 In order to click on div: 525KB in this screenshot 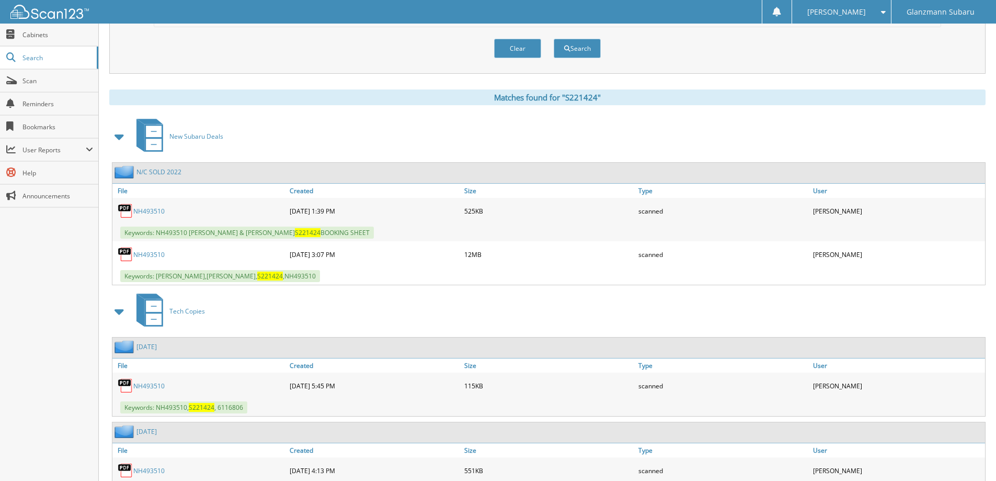, I will do `click(549, 211)`.